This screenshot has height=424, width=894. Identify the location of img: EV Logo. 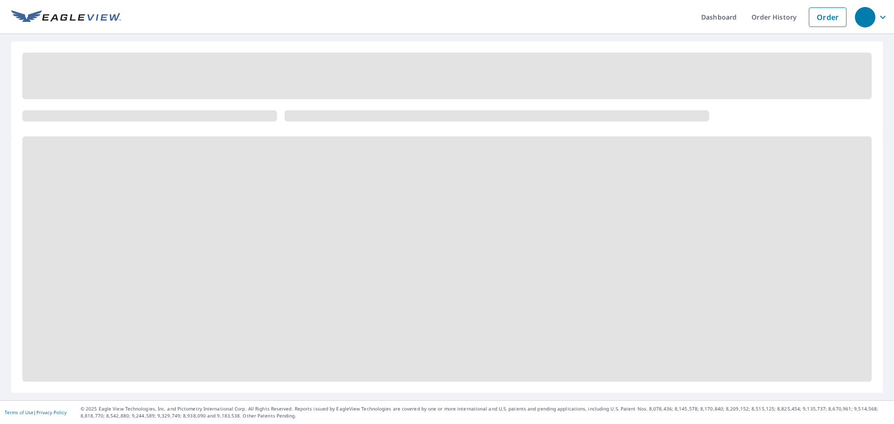
(66, 17).